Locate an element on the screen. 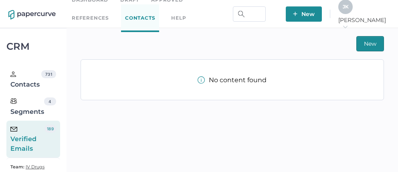 The height and width of the screenshot is (172, 398). div: 731 is located at coordinates (49, 74).